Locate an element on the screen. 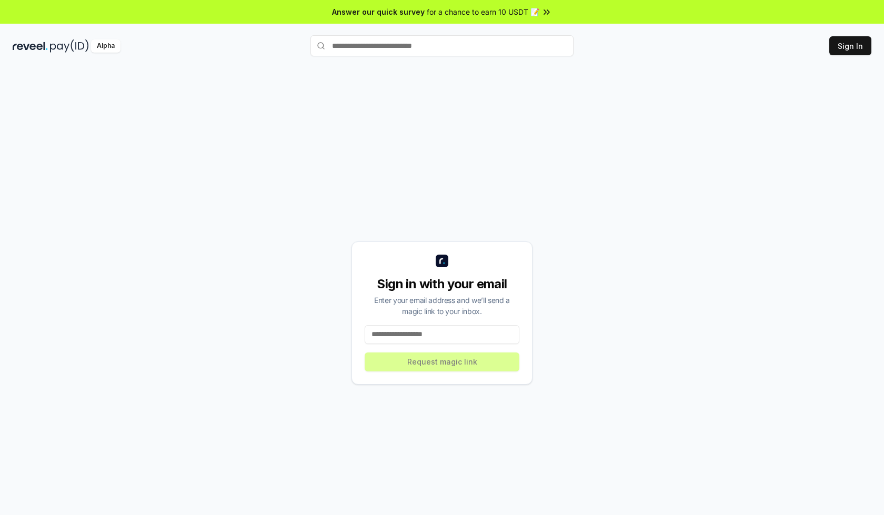  button: Sign In is located at coordinates (850, 46).